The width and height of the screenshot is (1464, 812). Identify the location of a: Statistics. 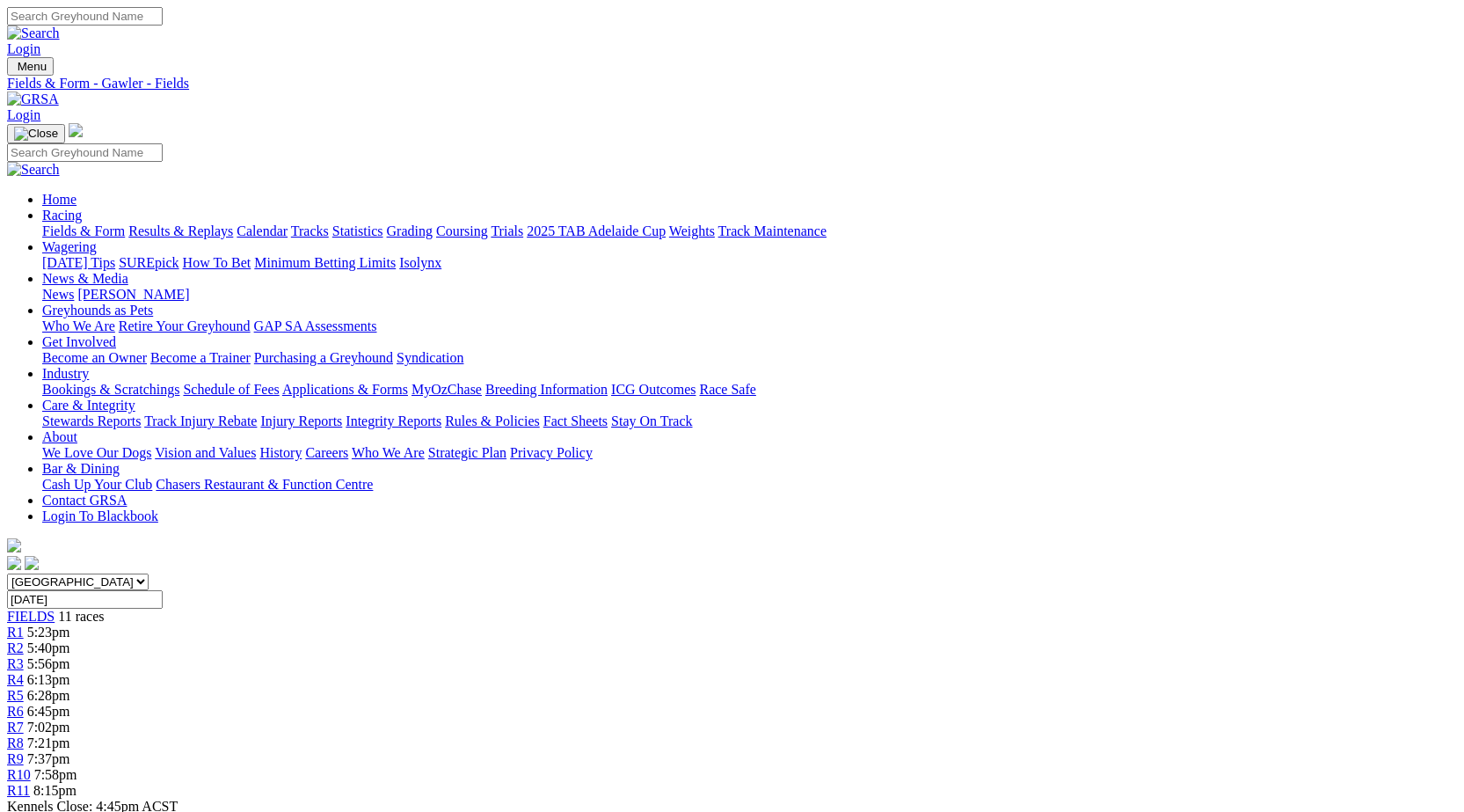
(358, 230).